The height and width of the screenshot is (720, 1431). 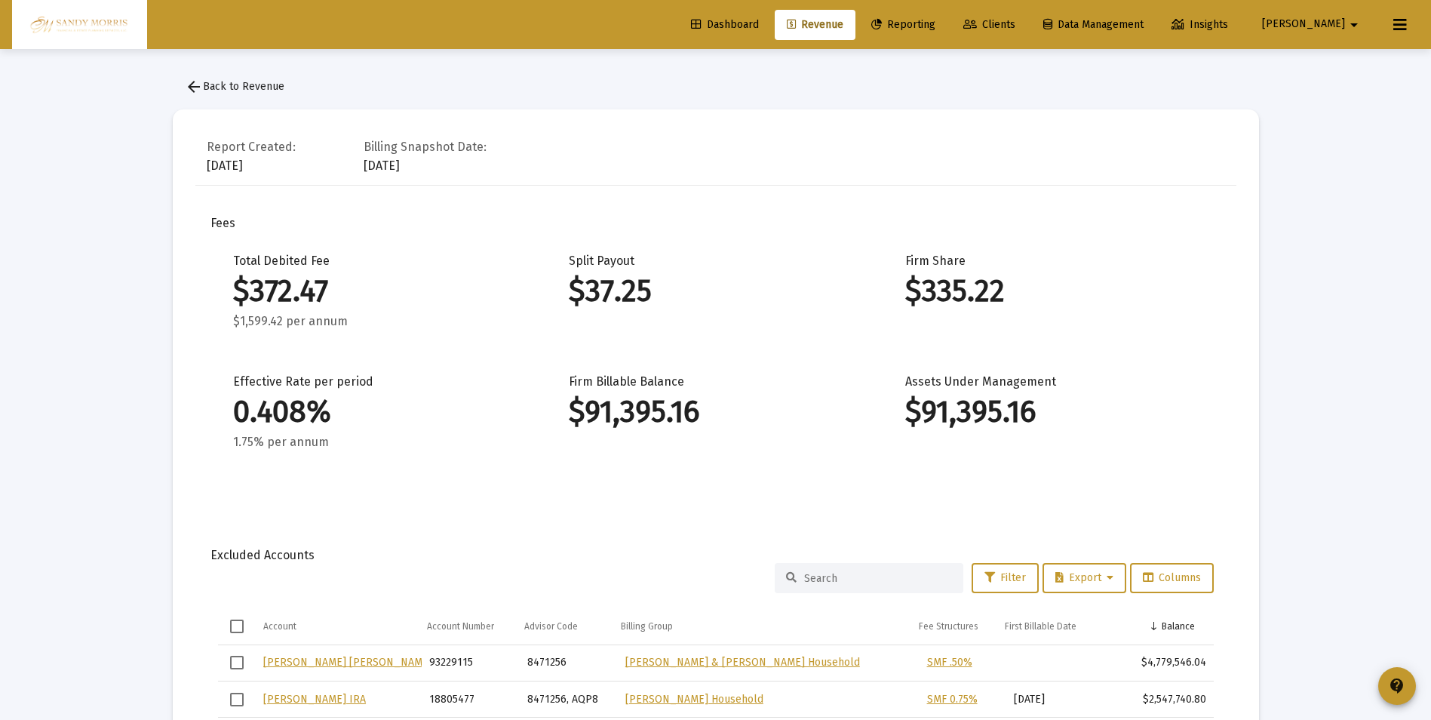 I want to click on div: Fees, so click(x=716, y=223).